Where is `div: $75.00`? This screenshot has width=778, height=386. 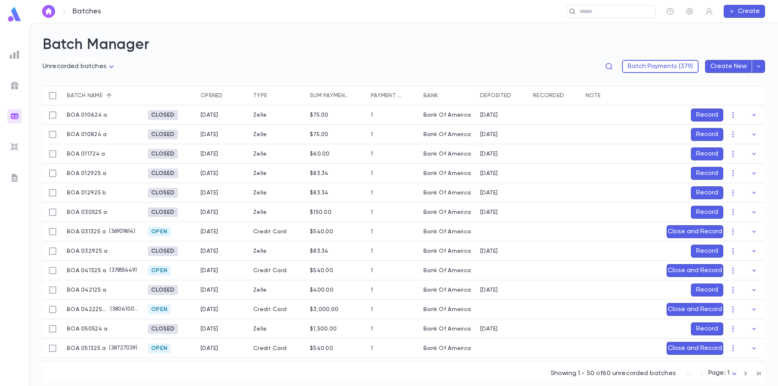
div: $75.00 is located at coordinates (319, 134).